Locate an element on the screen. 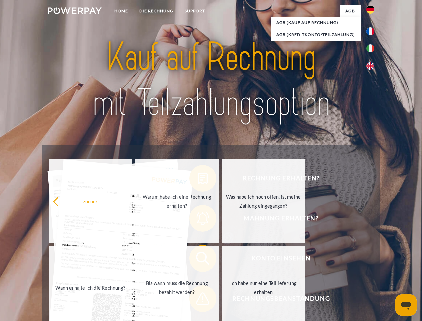  a: DIE RECHNUNG is located at coordinates (156, 11).